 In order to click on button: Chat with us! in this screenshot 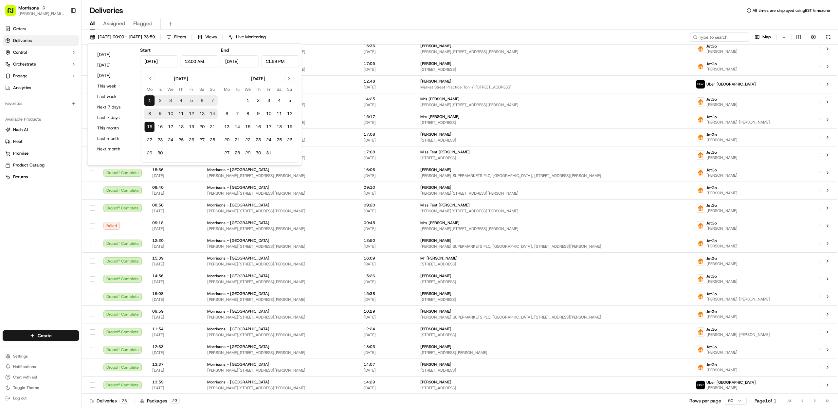, I will do `click(41, 377)`.